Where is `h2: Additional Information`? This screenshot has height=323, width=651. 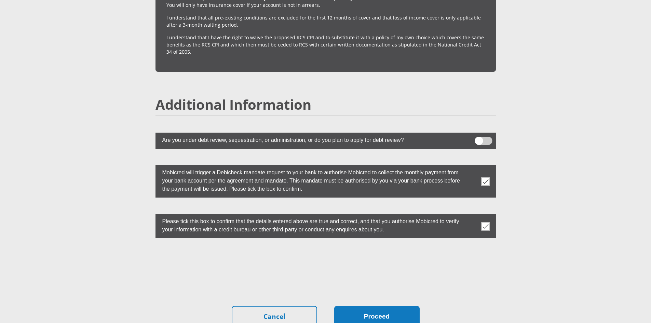
h2: Additional Information is located at coordinates (326, 105).